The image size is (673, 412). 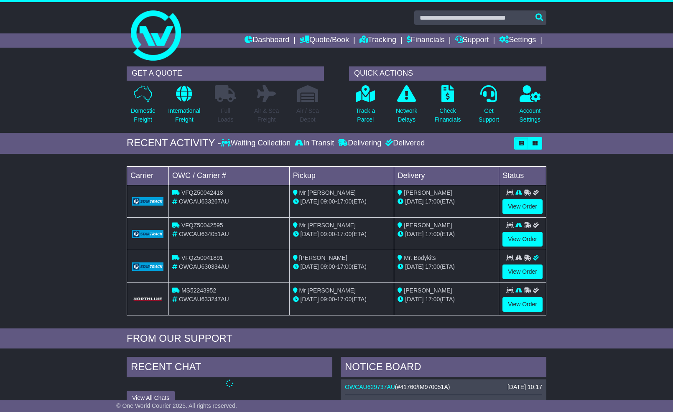 What do you see at coordinates (406, 115) in the screenshot?
I see `p: Network Delays` at bounding box center [406, 115].